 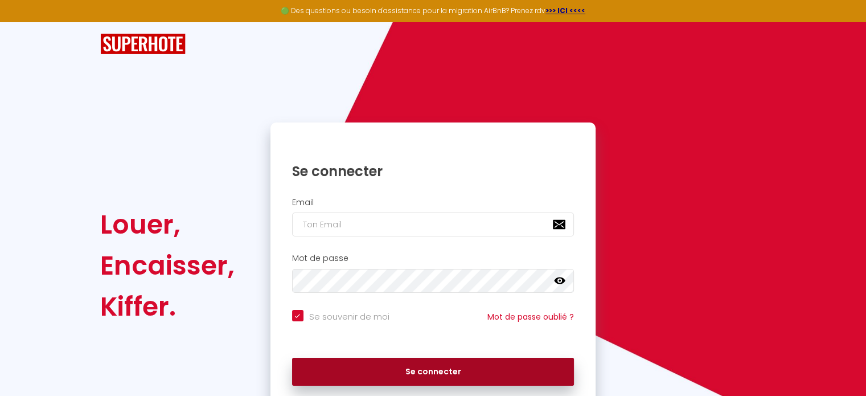 I want to click on h1: Se connecter, so click(x=433, y=171).